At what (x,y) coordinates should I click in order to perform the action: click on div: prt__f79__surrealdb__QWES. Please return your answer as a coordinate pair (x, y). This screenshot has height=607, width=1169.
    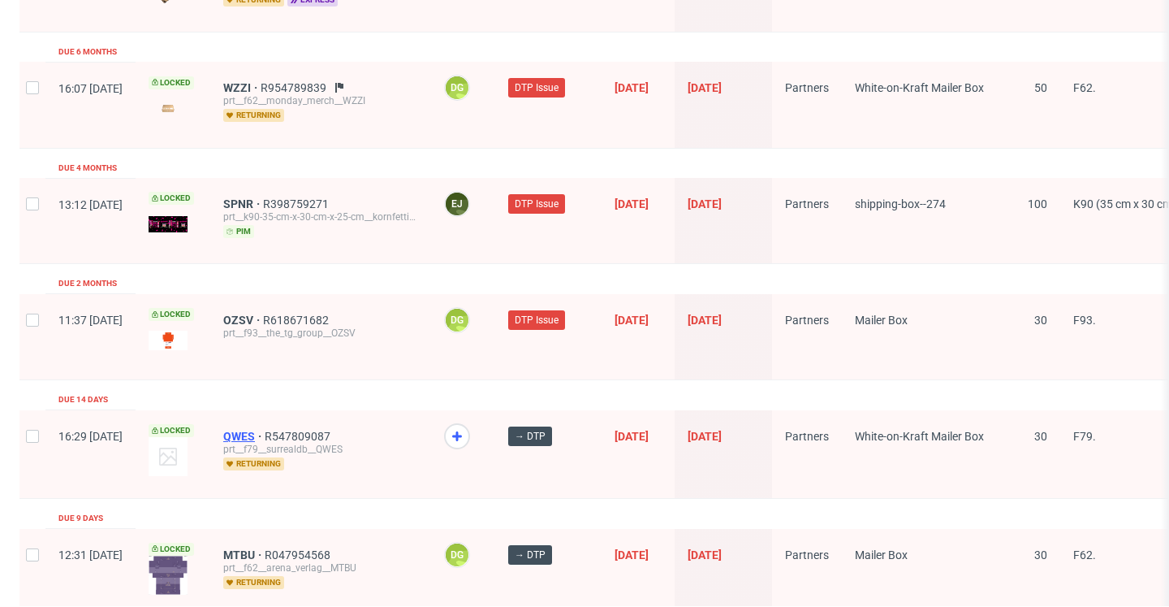
    Looking at the image, I should click on (321, 449).